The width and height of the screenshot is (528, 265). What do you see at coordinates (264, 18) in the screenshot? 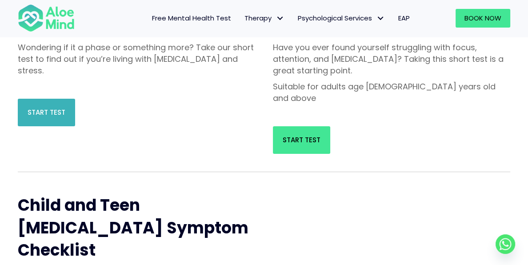
I see `a: TherapyTherapy: submenu` at bounding box center [264, 18].